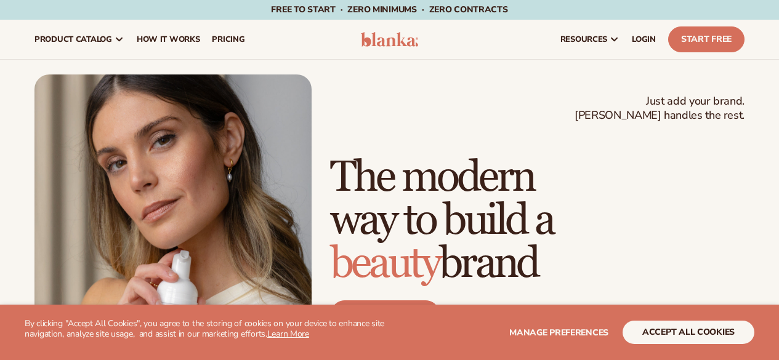 The width and height of the screenshot is (779, 360). What do you see at coordinates (559, 333) in the screenshot?
I see `button: Manage preferences` at bounding box center [559, 333].